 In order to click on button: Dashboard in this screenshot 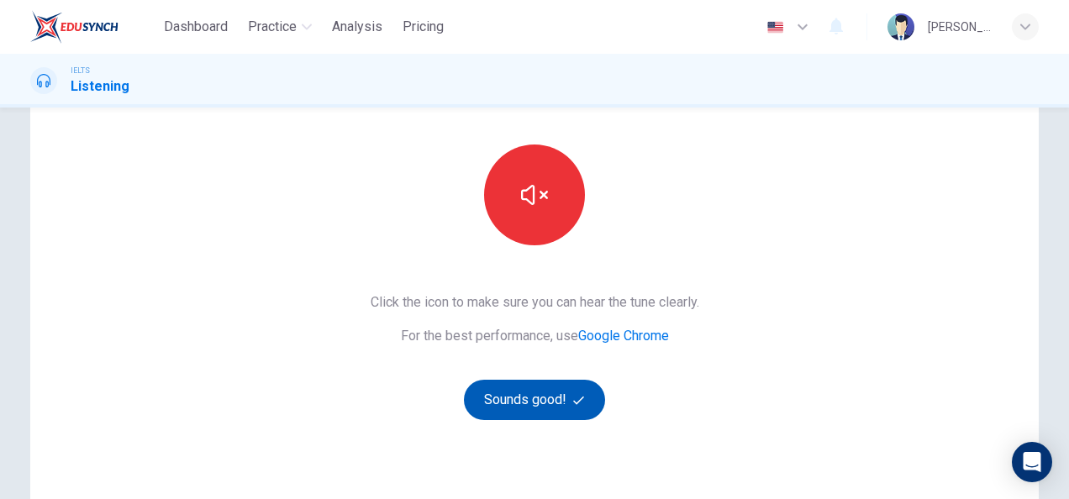, I will do `click(196, 27)`.